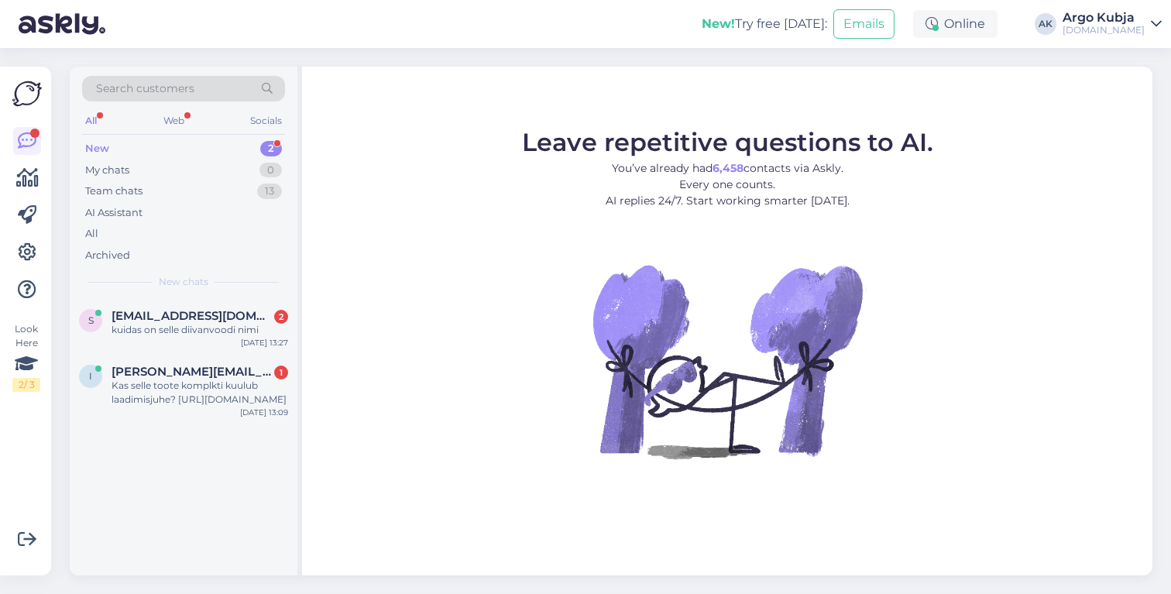  What do you see at coordinates (727, 361) in the screenshot?
I see `img: No Chat active` at bounding box center [727, 361].